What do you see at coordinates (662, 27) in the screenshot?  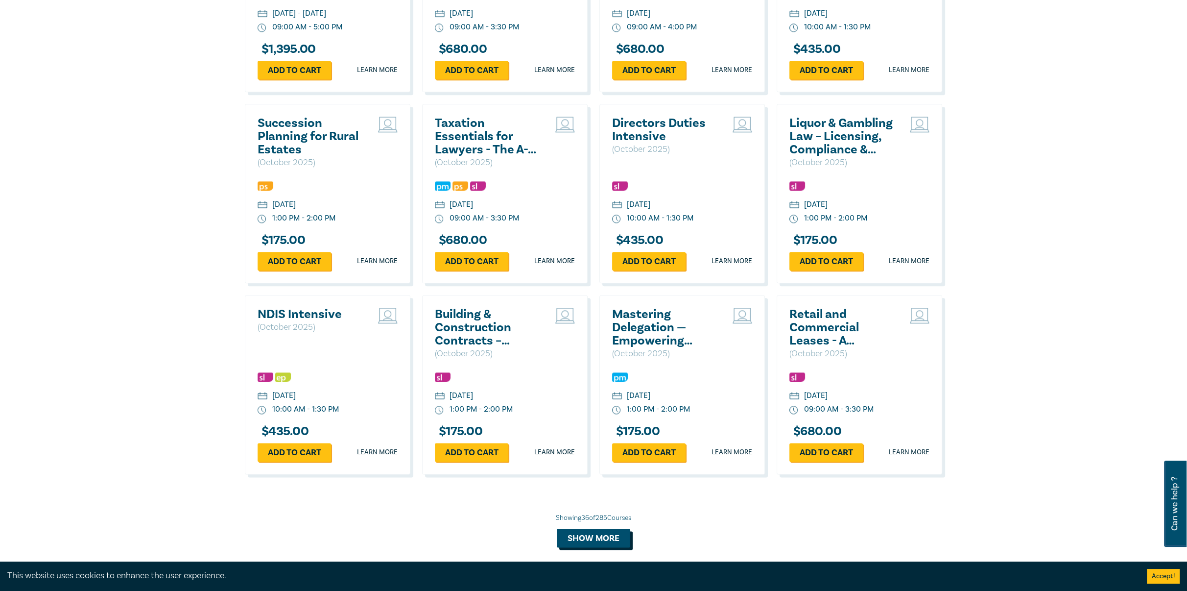 I see `div: 09:00 AM - 4:00 PM` at bounding box center [662, 27].